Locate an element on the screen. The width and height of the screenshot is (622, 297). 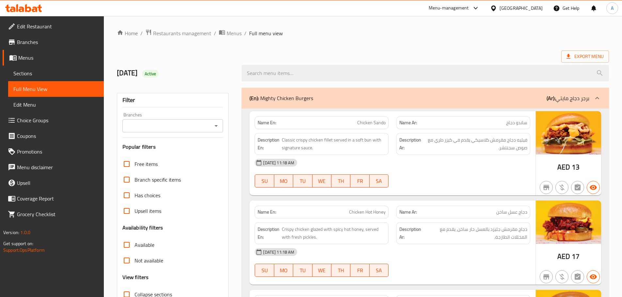
a: Full Menu View is located at coordinates (56, 89).